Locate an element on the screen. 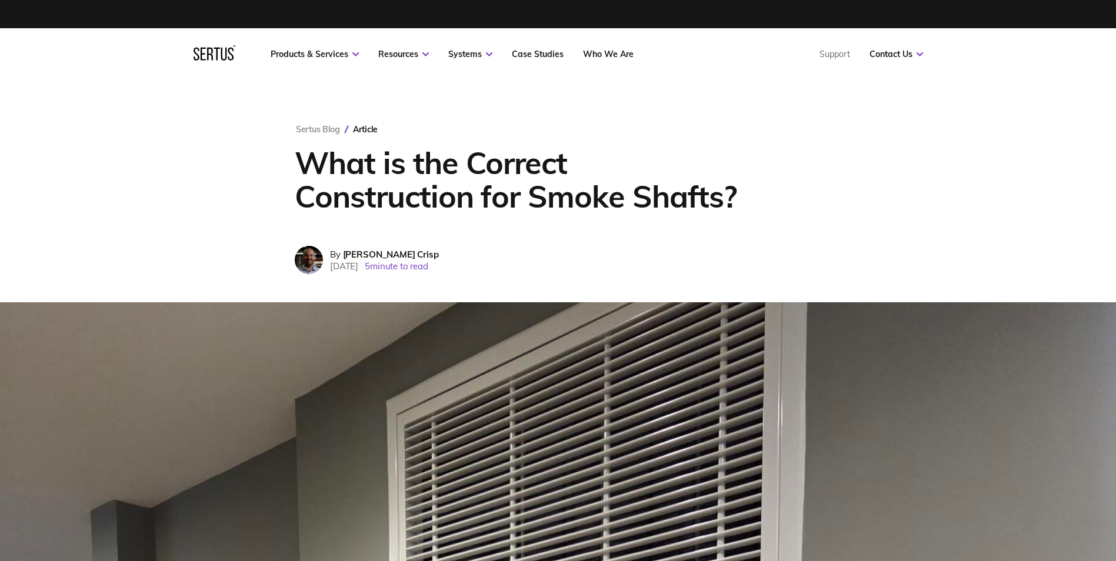 The image size is (1116, 561). div: By is located at coordinates (384, 254).